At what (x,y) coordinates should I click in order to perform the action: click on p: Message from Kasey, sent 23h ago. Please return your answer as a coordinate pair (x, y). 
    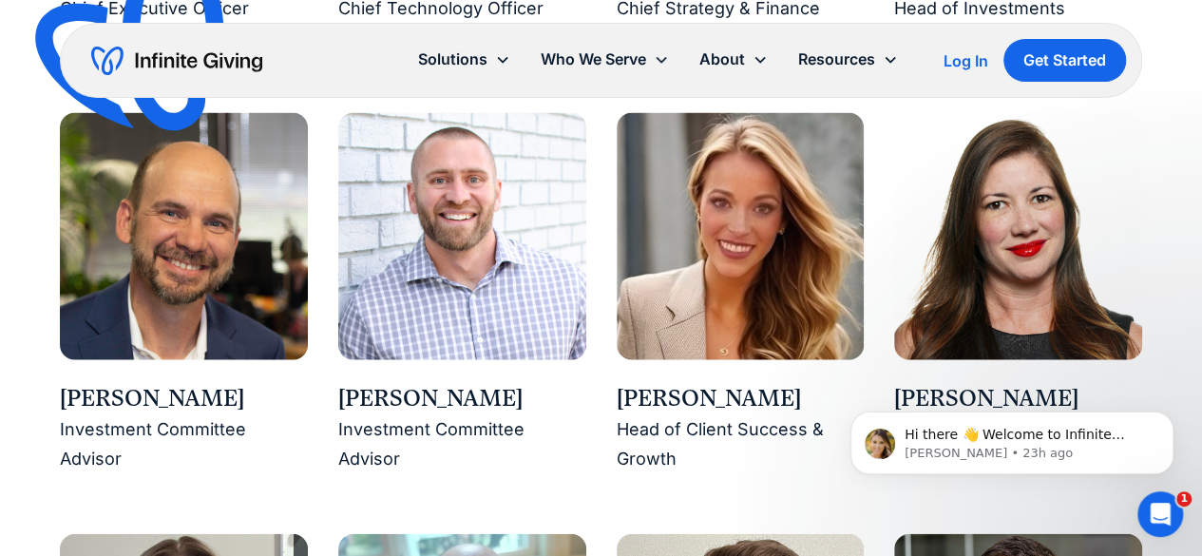
    Looking at the image, I should click on (205, 82).